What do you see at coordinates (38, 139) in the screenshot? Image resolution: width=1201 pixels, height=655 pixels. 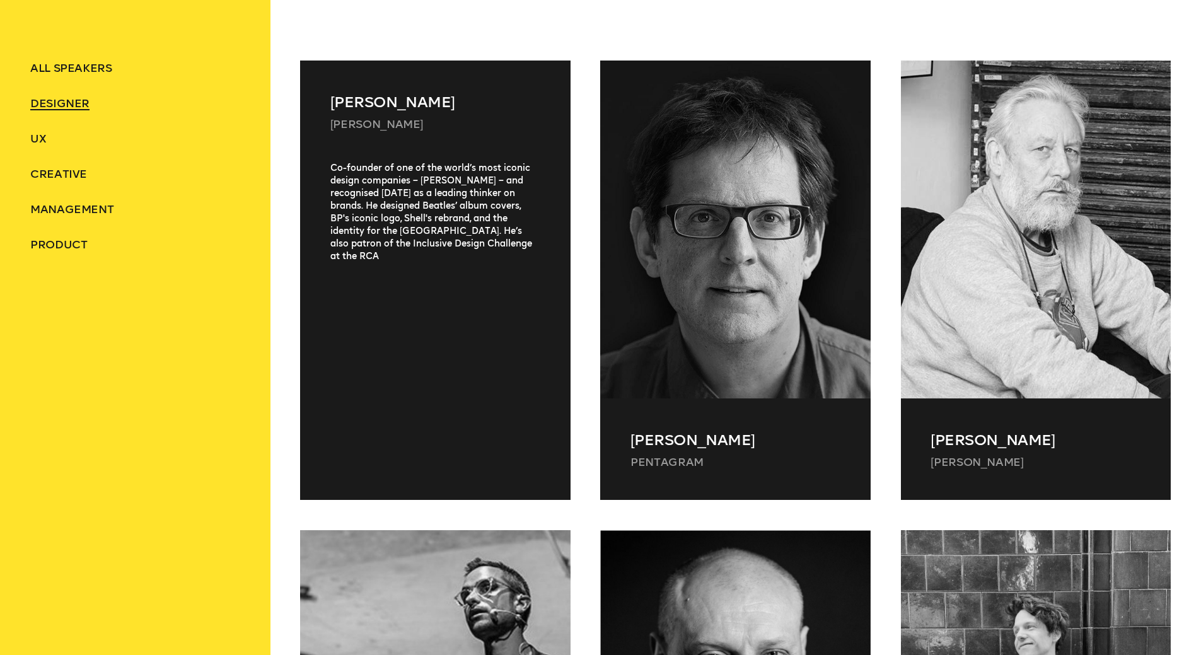 I see `span: UX` at bounding box center [38, 139].